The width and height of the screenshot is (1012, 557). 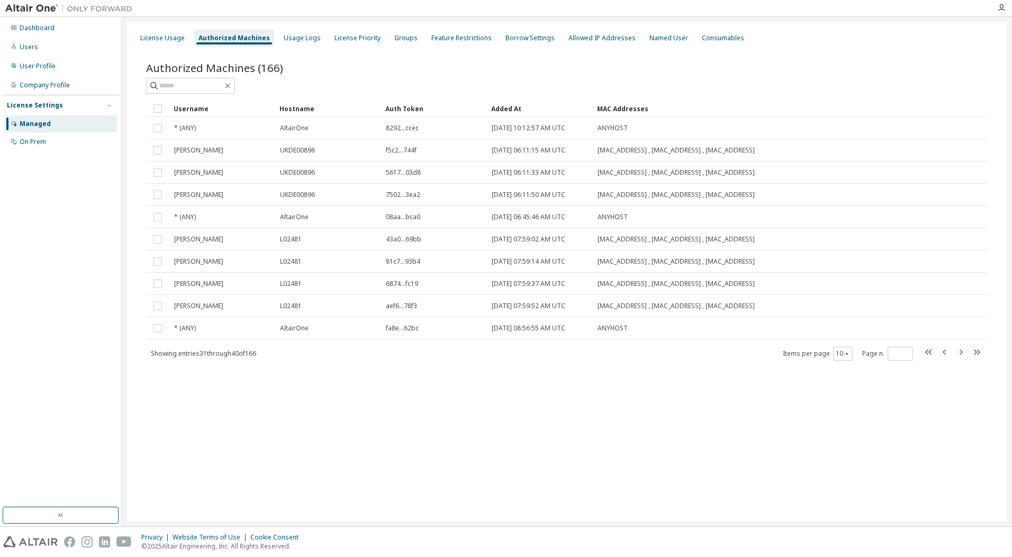 What do you see at coordinates (214, 68) in the screenshot?
I see `span: Authorized Machines (166)` at bounding box center [214, 68].